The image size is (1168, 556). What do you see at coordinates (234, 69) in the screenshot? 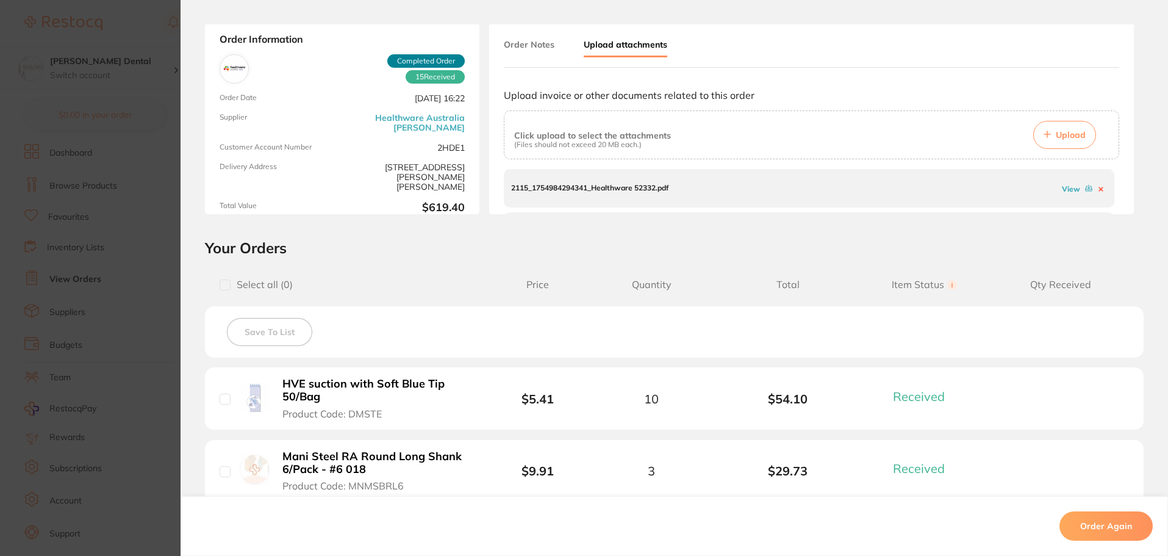
I see `img: Healthware Australia Ridley` at bounding box center [234, 69].